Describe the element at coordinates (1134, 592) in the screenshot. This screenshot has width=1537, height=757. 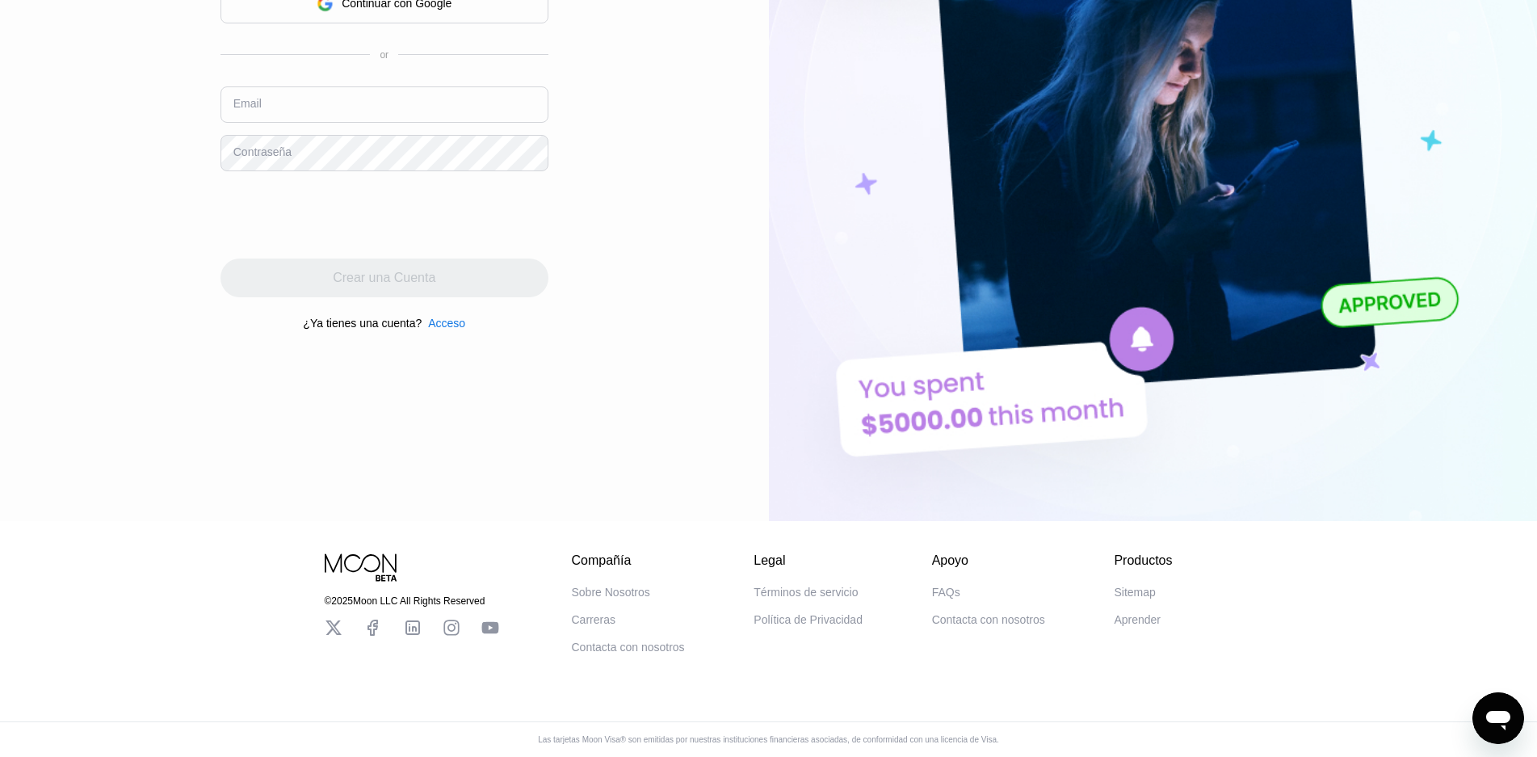
I see `div: Sitemap` at that location.